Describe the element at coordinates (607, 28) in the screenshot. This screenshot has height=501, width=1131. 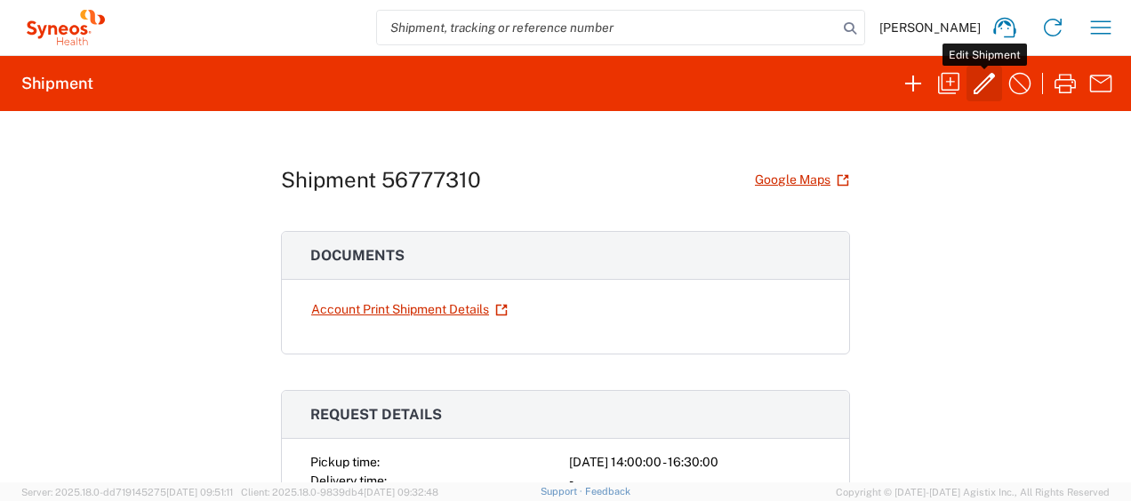
I see `input: Shipment, tracking or reference number` at that location.